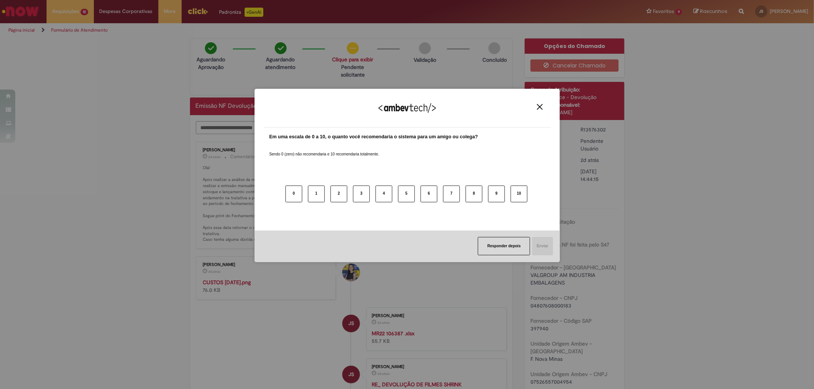 This screenshot has width=814, height=389. I want to click on button: 6, so click(429, 194).